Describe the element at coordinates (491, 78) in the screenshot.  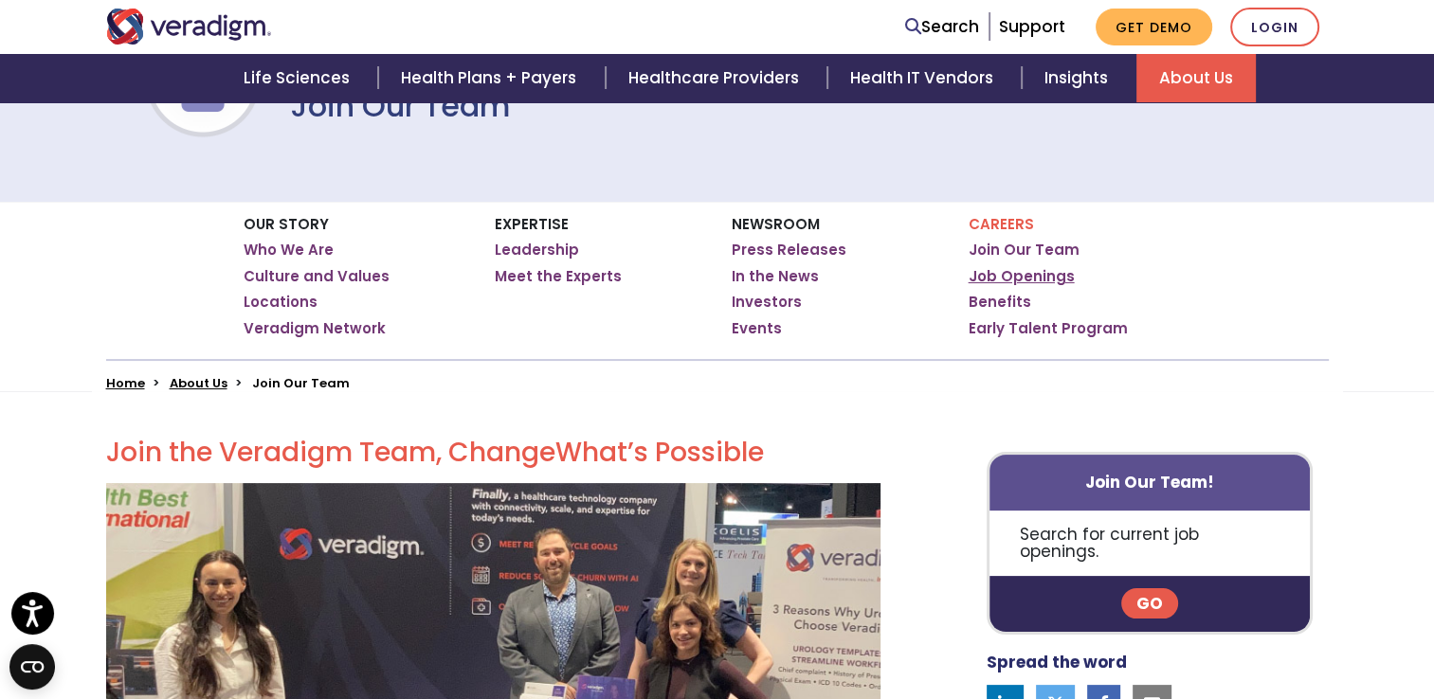
I see `a: Health Plans + Payers` at that location.